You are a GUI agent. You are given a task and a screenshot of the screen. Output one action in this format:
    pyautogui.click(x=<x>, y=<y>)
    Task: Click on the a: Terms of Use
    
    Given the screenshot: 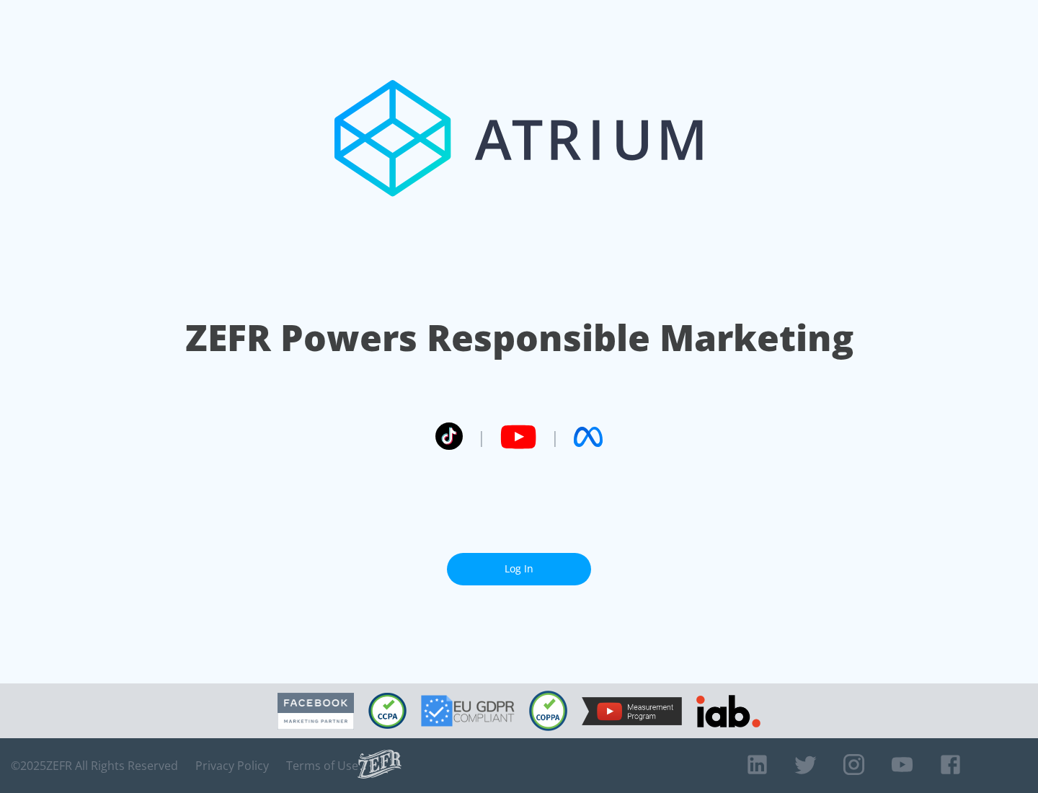 What is the action you would take?
    pyautogui.click(x=322, y=765)
    